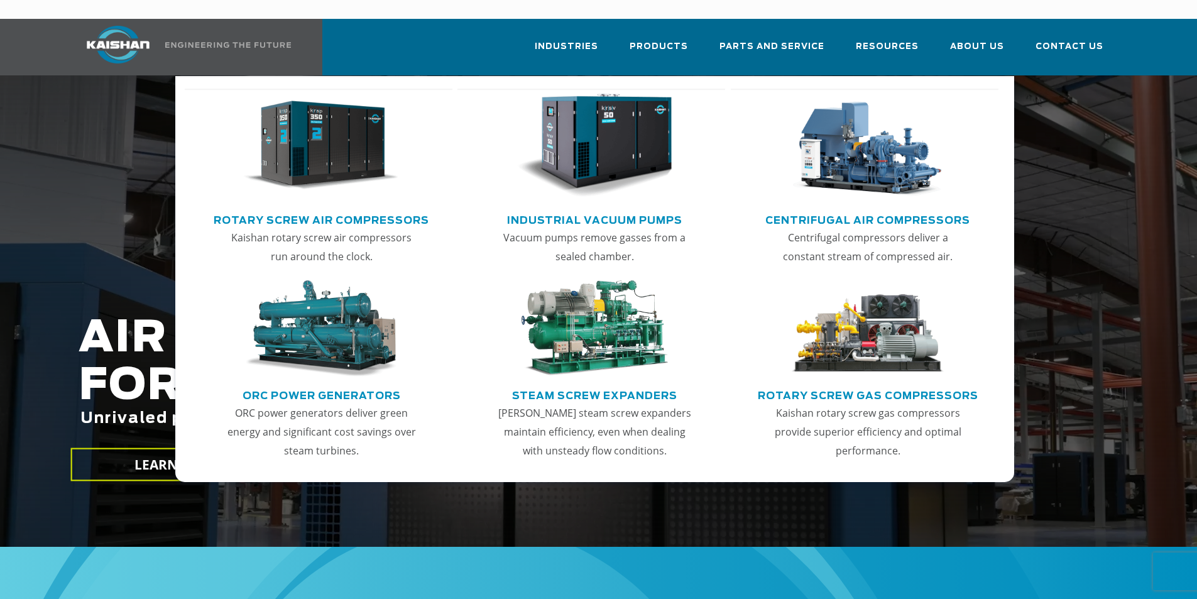  What do you see at coordinates (594, 219) in the screenshot?
I see `a: Industrial Vacuum Pumps` at bounding box center [594, 219].